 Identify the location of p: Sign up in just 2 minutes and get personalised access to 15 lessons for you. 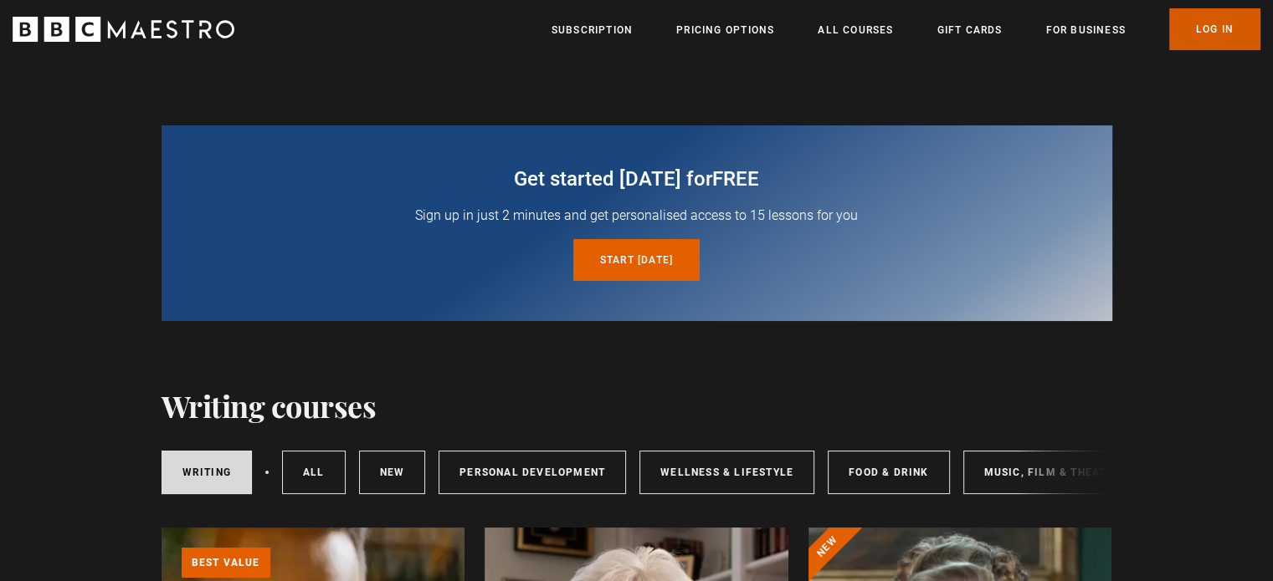
(637, 216).